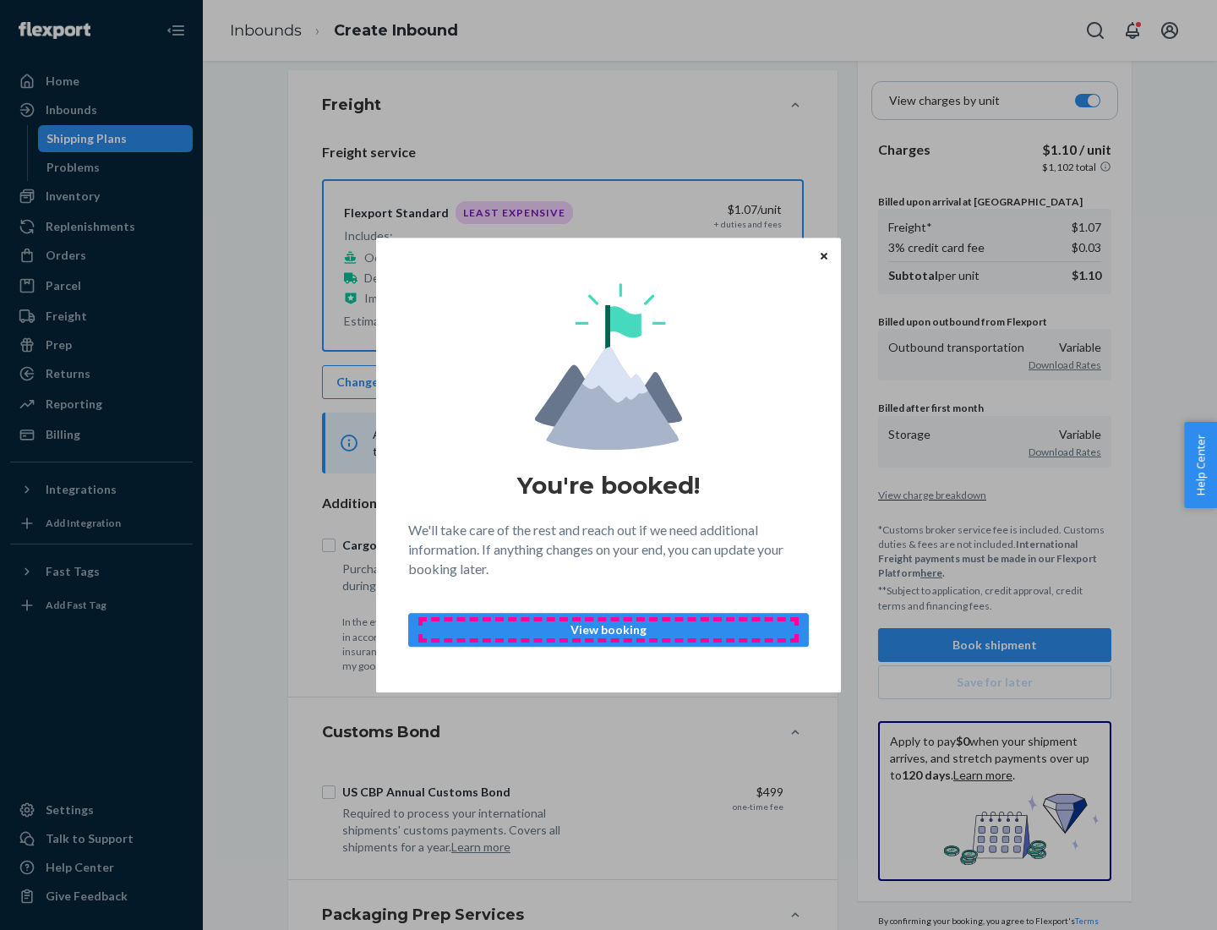 The height and width of the screenshot is (930, 1217). I want to click on button: View booking, so click(609, 630).